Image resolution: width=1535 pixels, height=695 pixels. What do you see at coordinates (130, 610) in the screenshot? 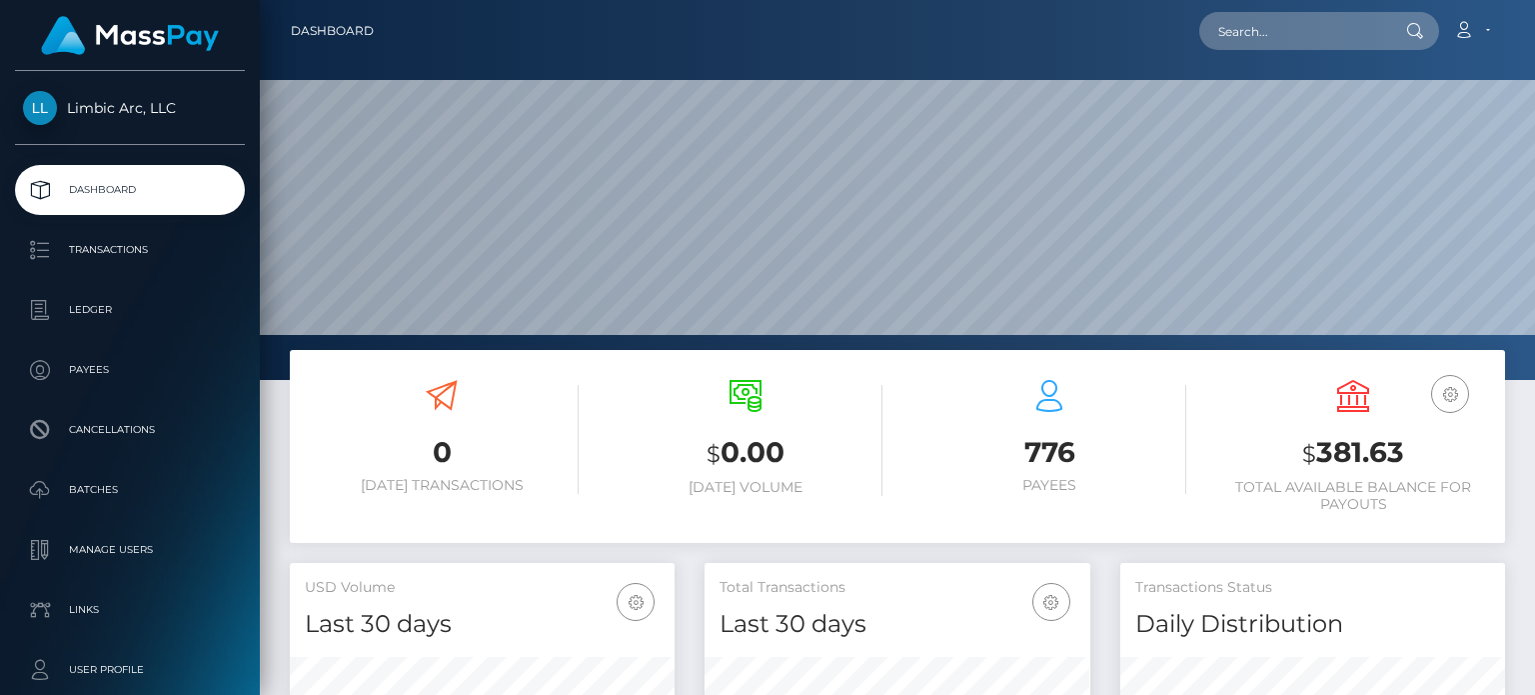
I see `p: Links` at bounding box center [130, 610].